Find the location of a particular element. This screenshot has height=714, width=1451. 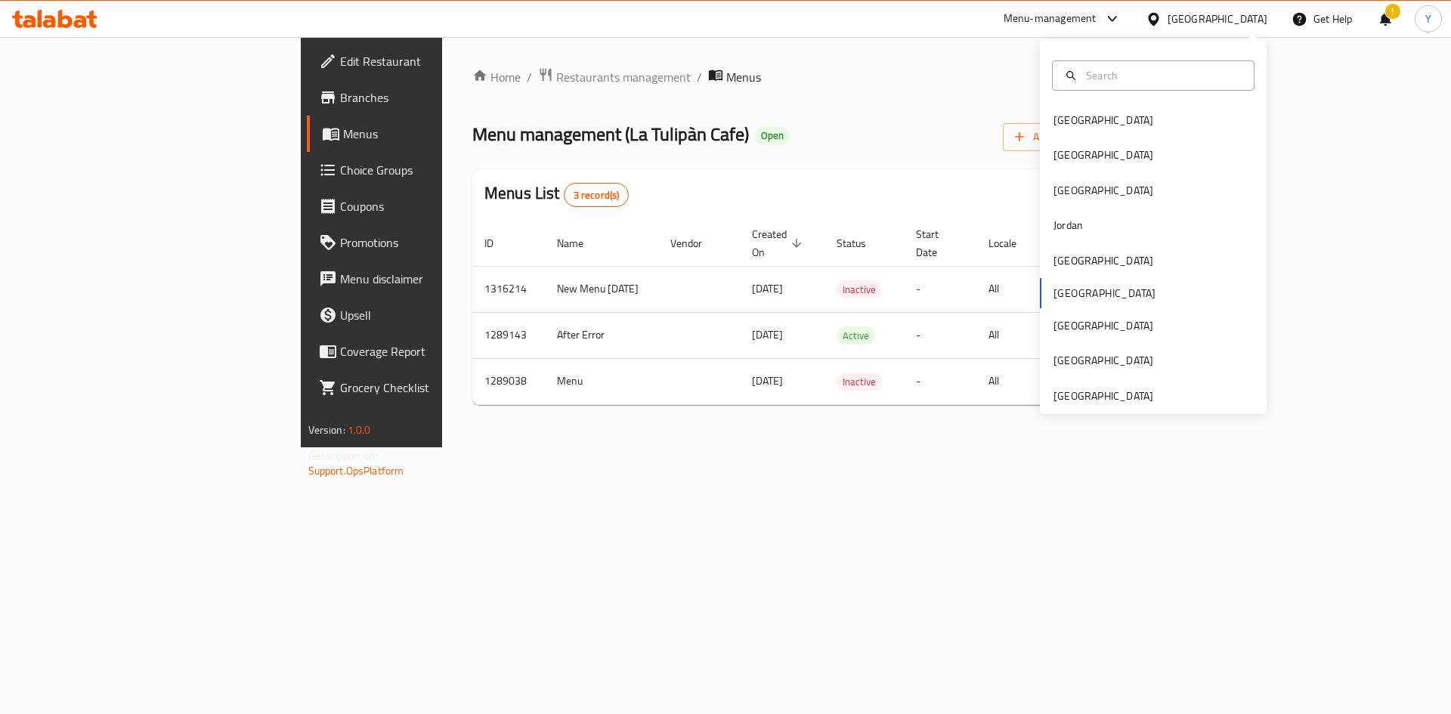

a: Support.OpsPlatform is located at coordinates (356, 471).